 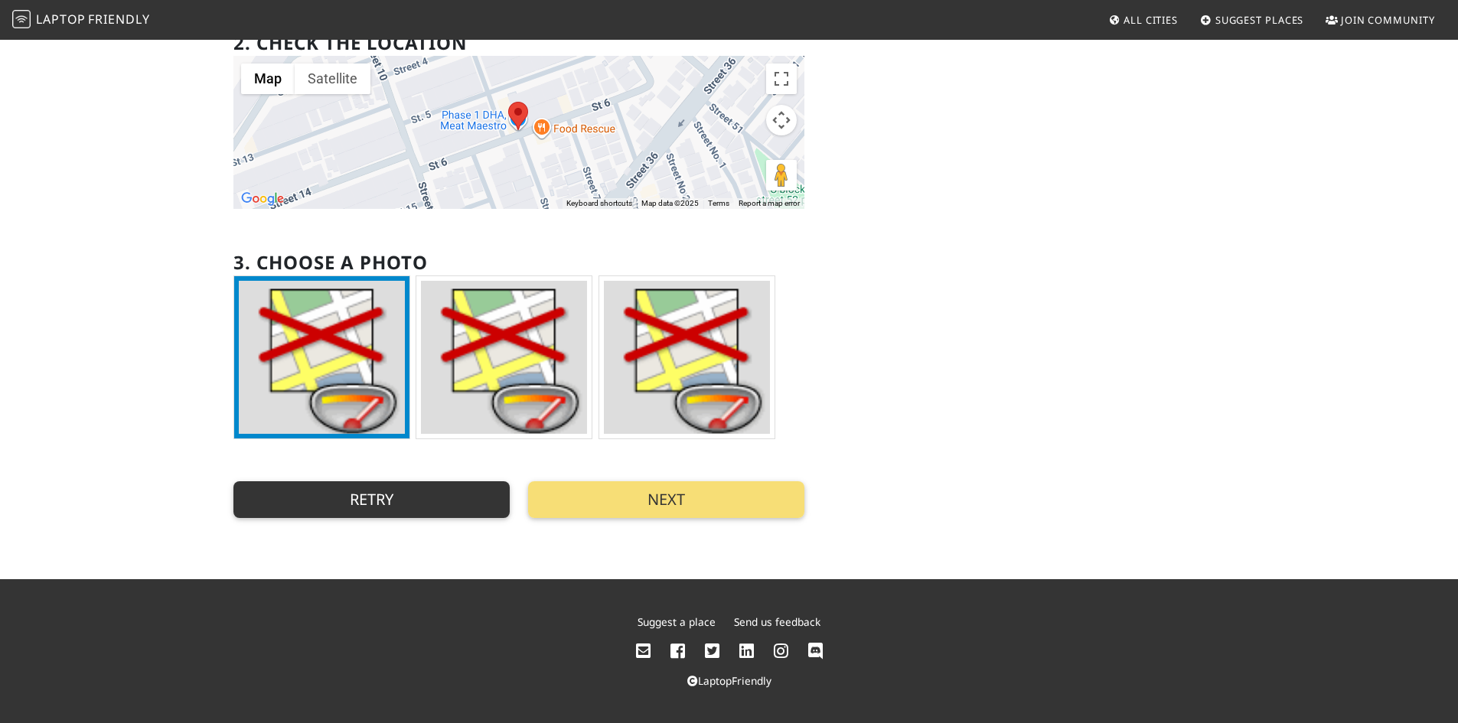 I want to click on a: LaptopFriendly, so click(x=730, y=681).